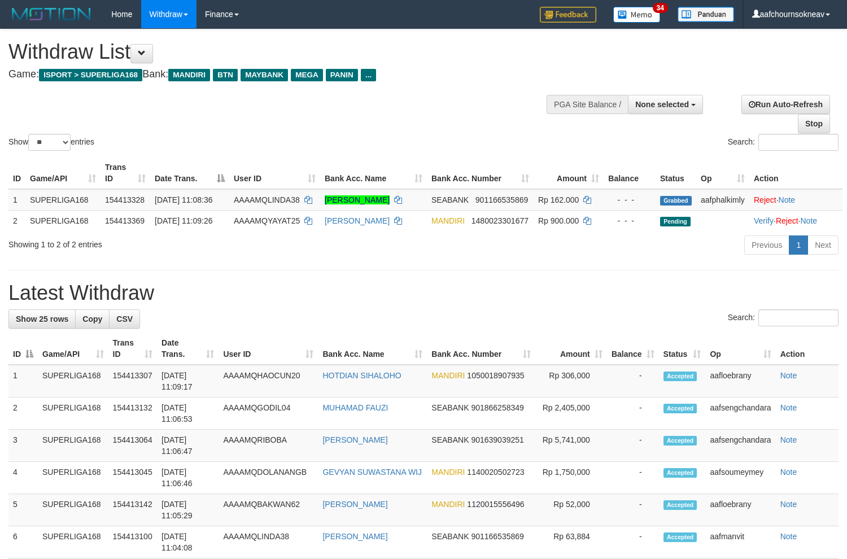  Describe the element at coordinates (723, 173) in the screenshot. I see `th: Op: activate to sort column ascending` at that location.